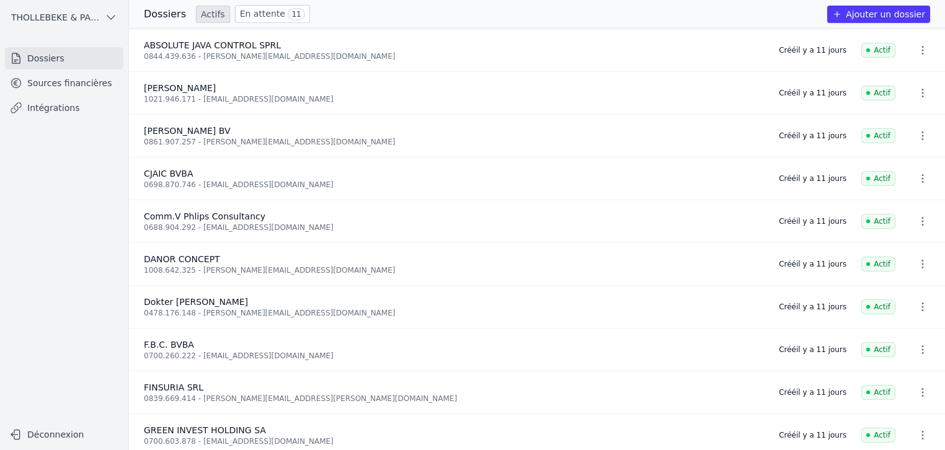  What do you see at coordinates (878, 14) in the screenshot?
I see `button: Ajouter un dossier` at bounding box center [878, 14].